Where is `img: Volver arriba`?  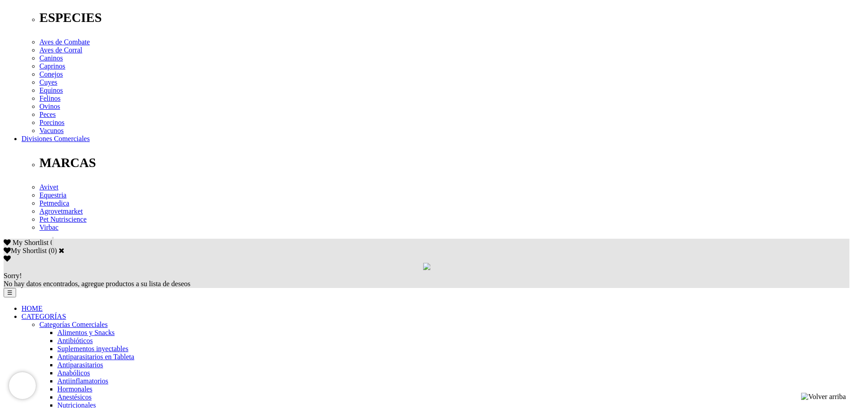 img: Volver arriba is located at coordinates (824, 397).